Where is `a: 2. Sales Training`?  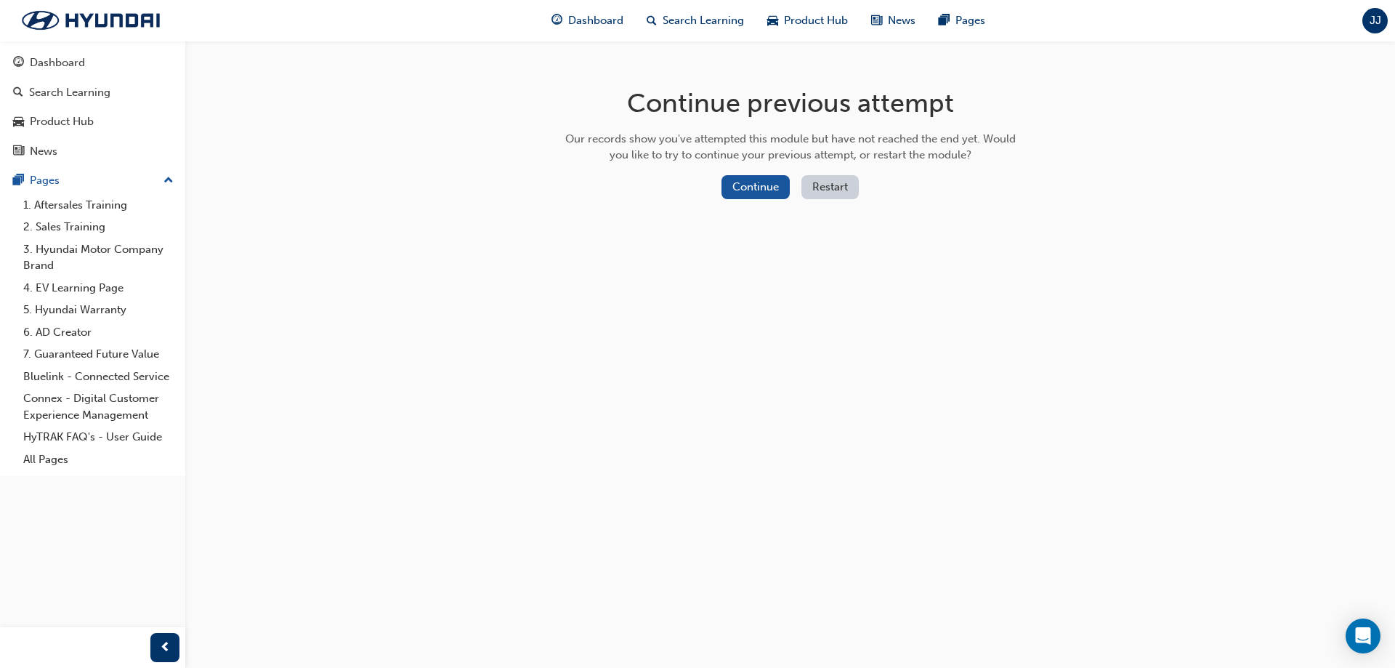 a: 2. Sales Training is located at coordinates (98, 227).